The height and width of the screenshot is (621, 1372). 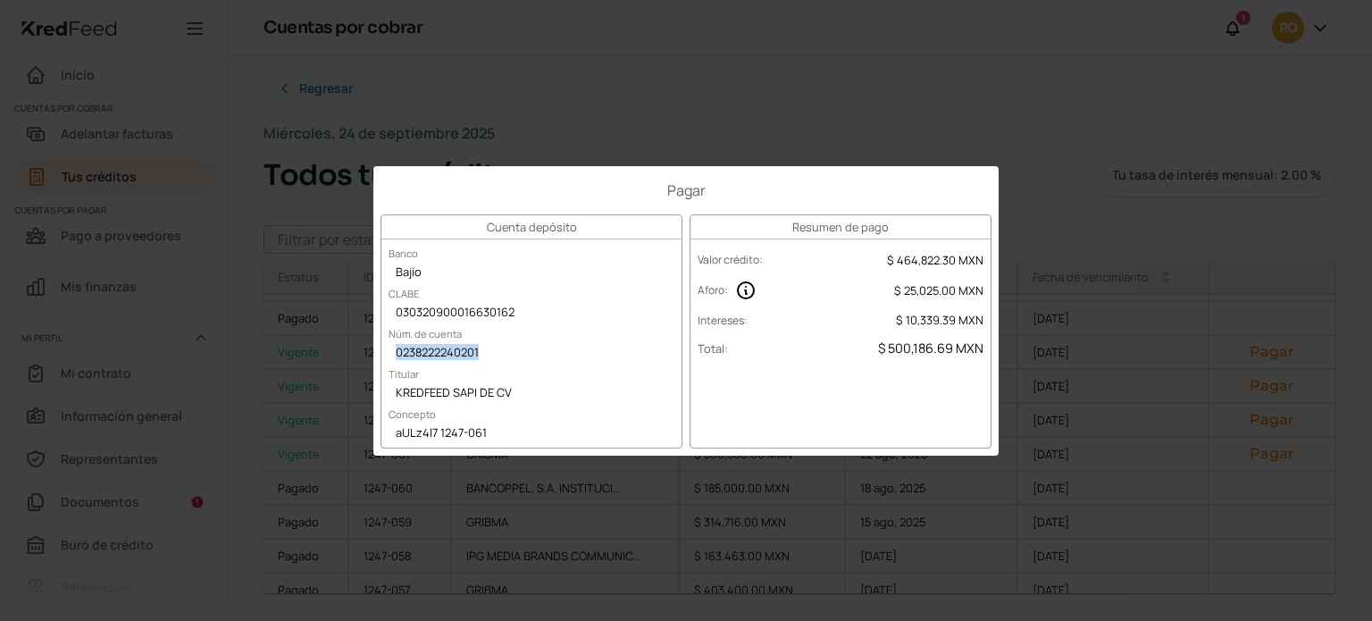 What do you see at coordinates (425, 333) in the screenshot?
I see `label: Núm. de cuenta` at bounding box center [425, 333].